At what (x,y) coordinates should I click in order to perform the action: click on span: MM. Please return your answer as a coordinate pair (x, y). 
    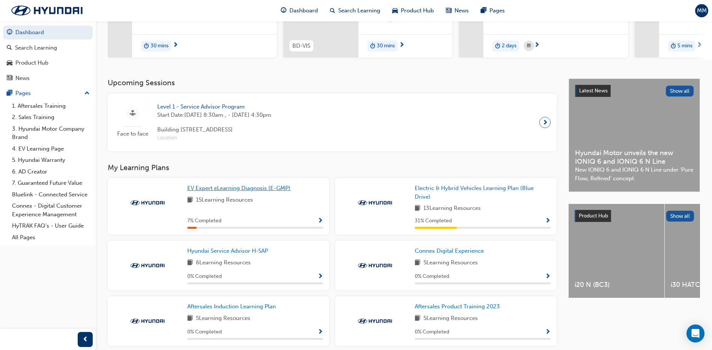
    Looking at the image, I should click on (702, 11).